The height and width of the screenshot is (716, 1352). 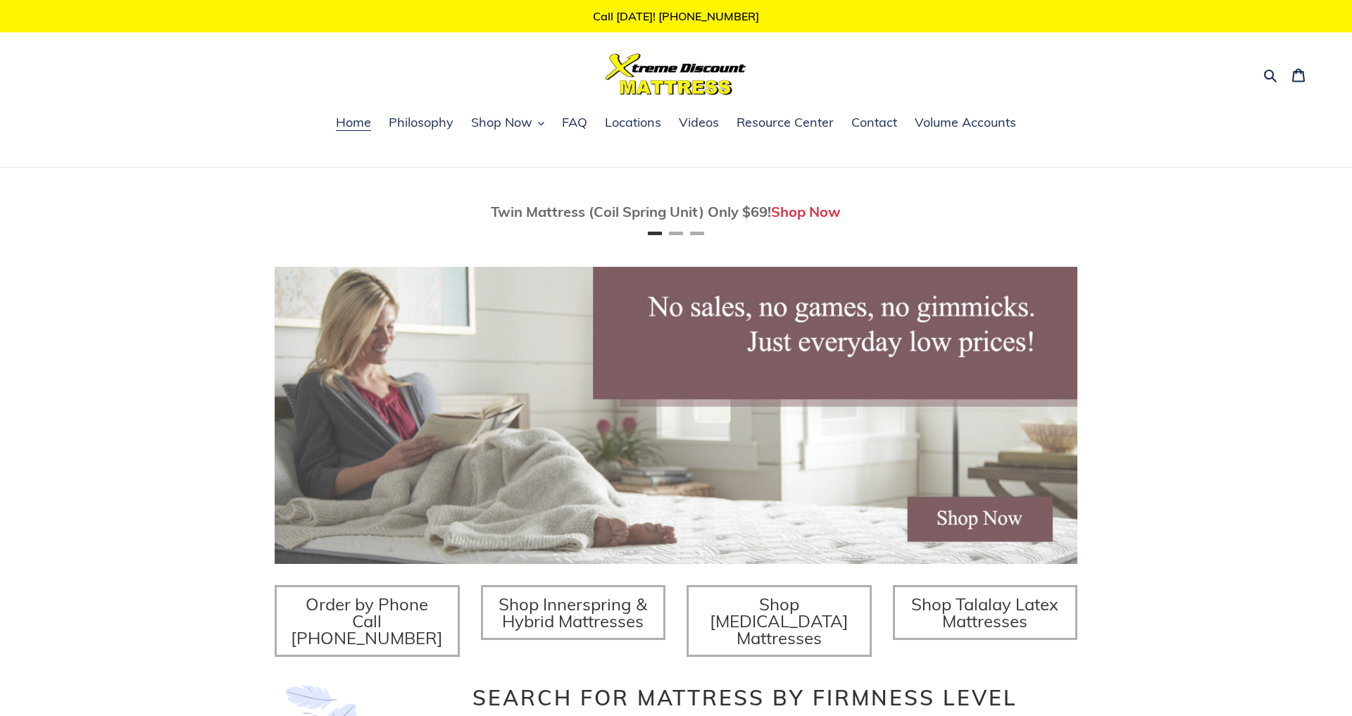 What do you see at coordinates (874, 123) in the screenshot?
I see `span: Contact` at bounding box center [874, 123].